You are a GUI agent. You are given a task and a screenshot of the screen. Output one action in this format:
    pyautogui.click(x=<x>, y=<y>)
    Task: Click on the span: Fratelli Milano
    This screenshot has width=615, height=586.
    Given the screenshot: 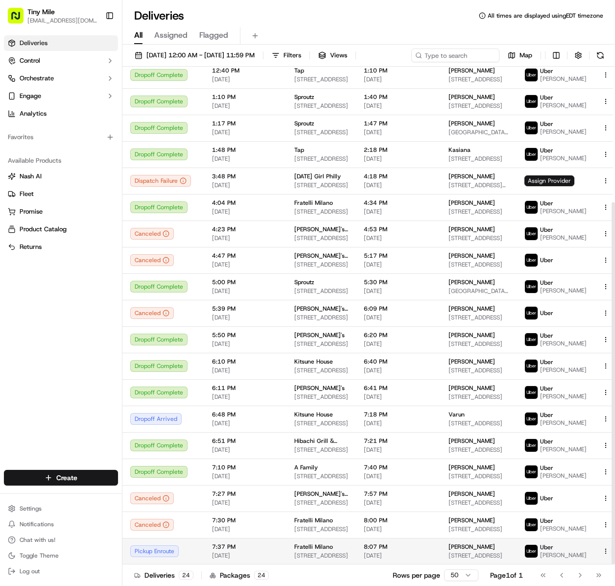 What is the action you would take?
    pyautogui.click(x=313, y=520)
    